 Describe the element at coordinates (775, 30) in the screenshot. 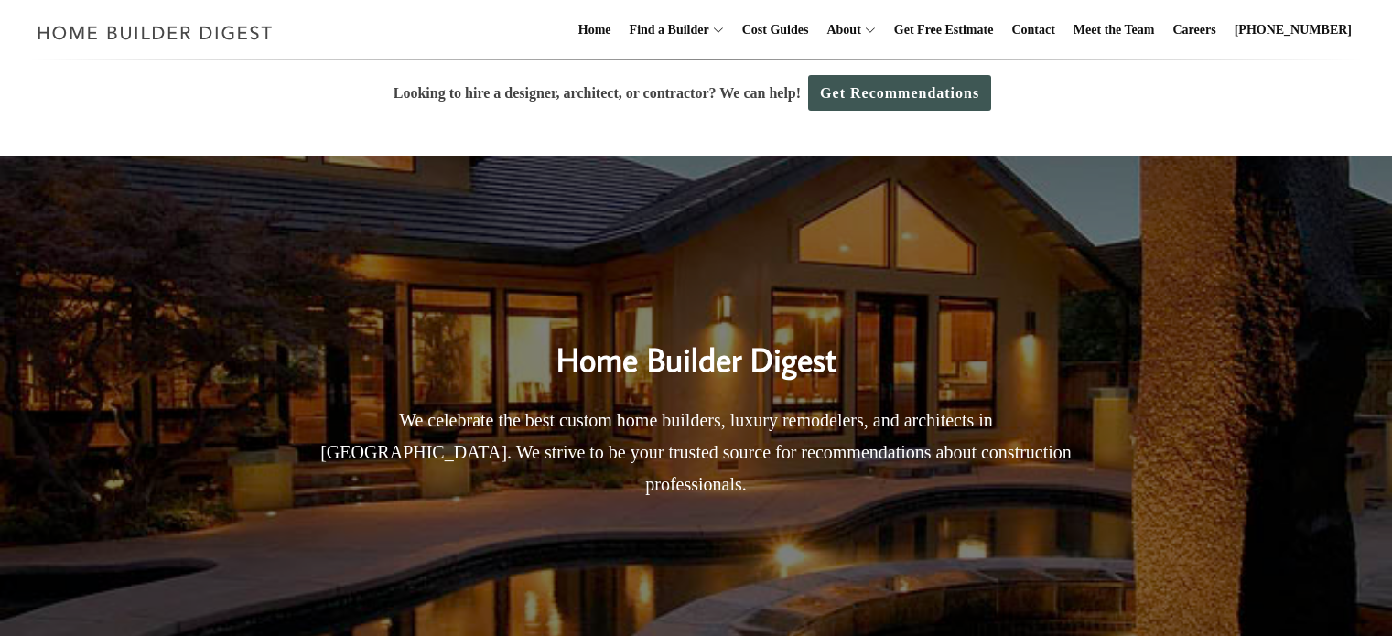

I see `a: Cost Guides` at that location.